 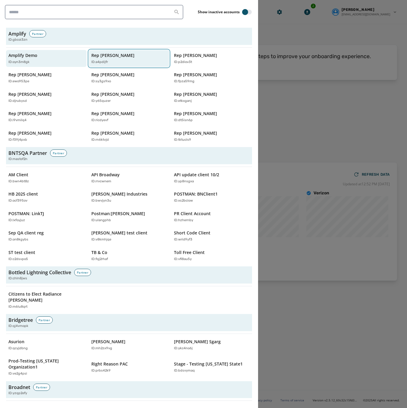 I want to click on button: Toll Free ClientID:vfi8au5y, so click(x=211, y=255).